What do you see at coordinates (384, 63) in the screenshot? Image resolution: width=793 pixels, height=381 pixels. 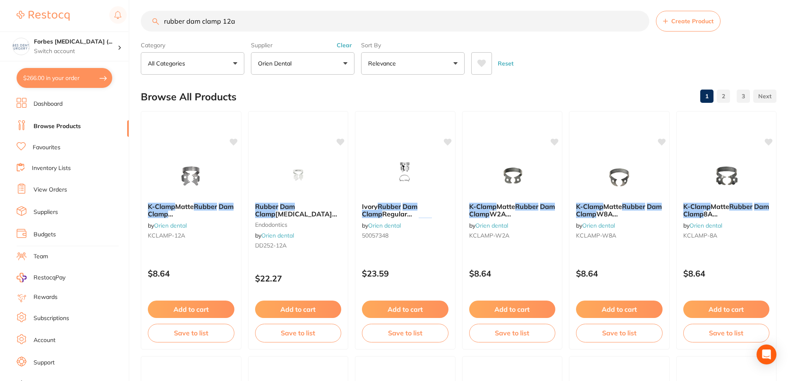 I see `p: Relevance` at bounding box center [384, 63].